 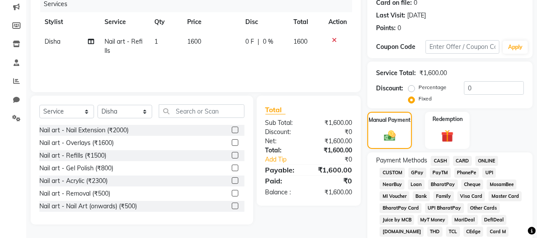 I want to click on div: Net:, so click(x=284, y=141).